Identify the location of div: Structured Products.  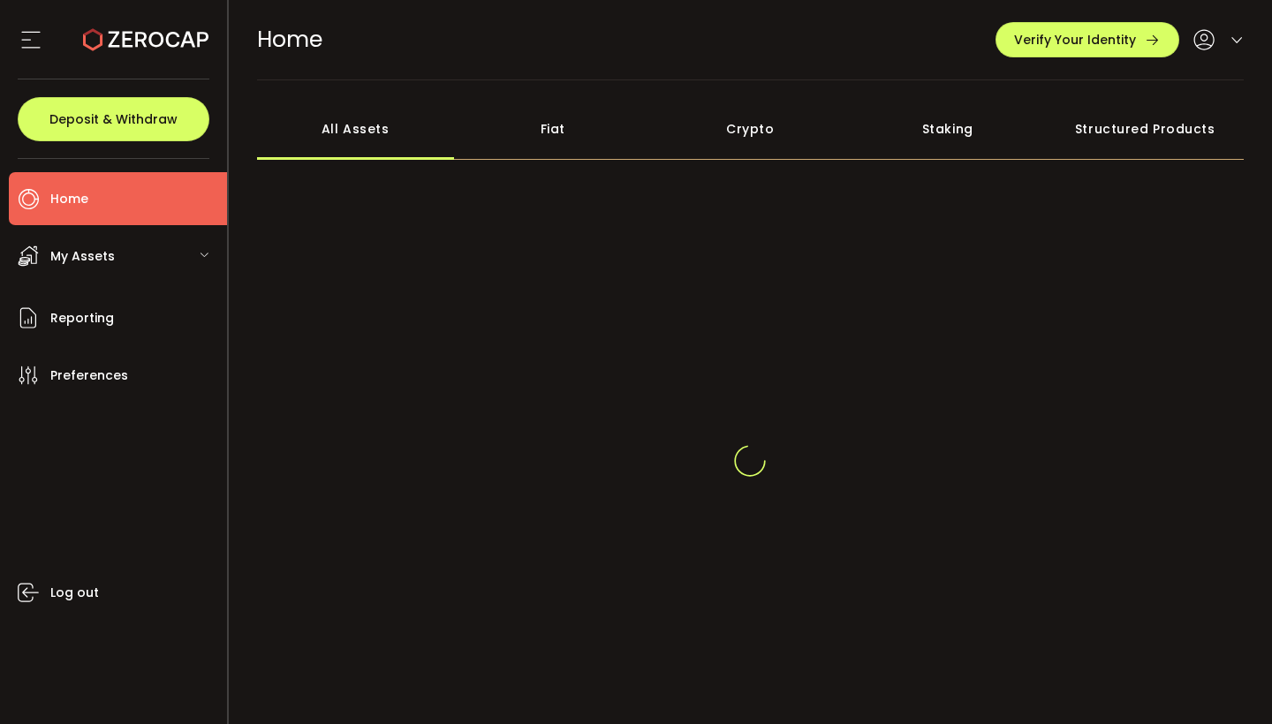
(1145, 129).